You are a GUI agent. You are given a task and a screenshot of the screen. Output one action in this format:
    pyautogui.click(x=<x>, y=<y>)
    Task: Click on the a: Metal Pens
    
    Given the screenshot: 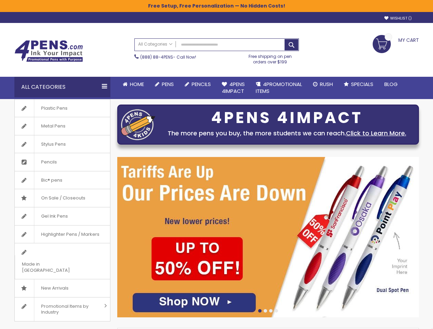 What is the action you would take?
    pyautogui.click(x=62, y=126)
    